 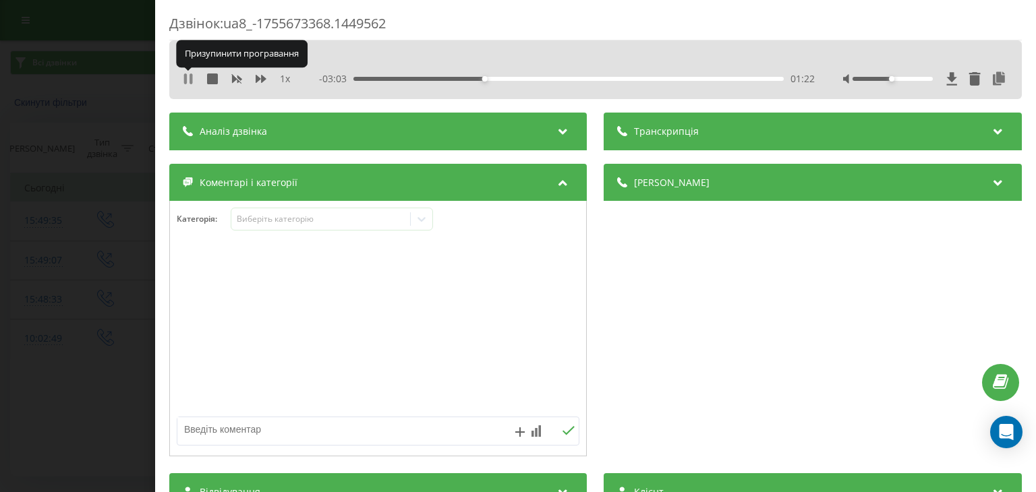 What do you see at coordinates (242, 54) in the screenshot?
I see `div: Призупинити програвання` at bounding box center [242, 54].